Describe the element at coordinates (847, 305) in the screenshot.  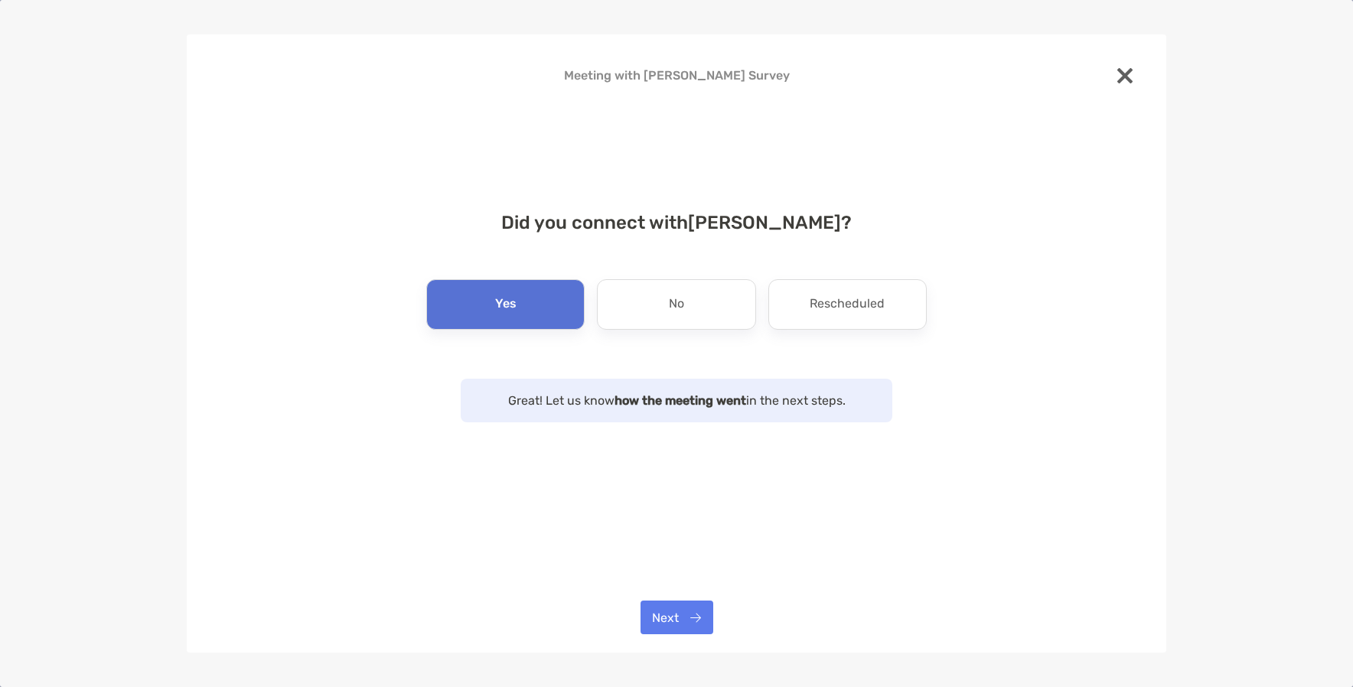
I see `p: Rescheduled` at that location.